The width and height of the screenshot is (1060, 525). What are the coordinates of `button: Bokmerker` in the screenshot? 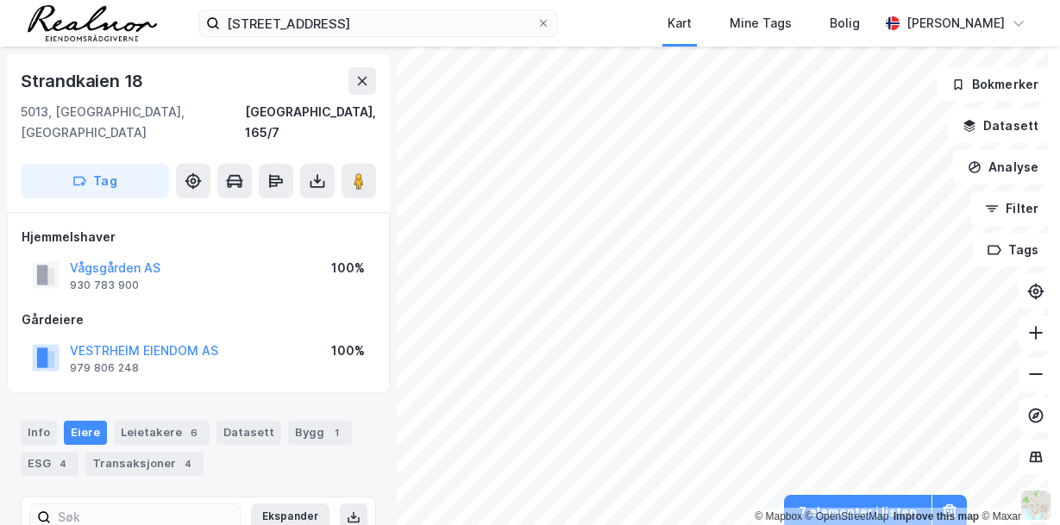 It's located at (994, 84).